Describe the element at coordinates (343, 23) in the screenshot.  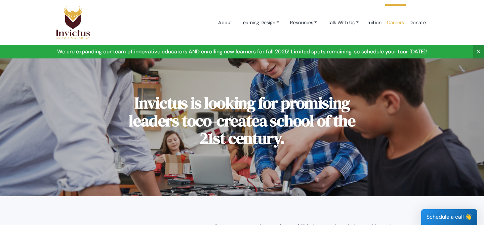
I see `a: Talk With Us` at that location.